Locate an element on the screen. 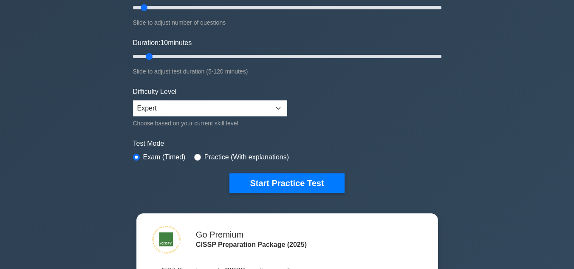 This screenshot has height=269, width=574. div: Slide to adjust number of questions is located at coordinates (287, 23).